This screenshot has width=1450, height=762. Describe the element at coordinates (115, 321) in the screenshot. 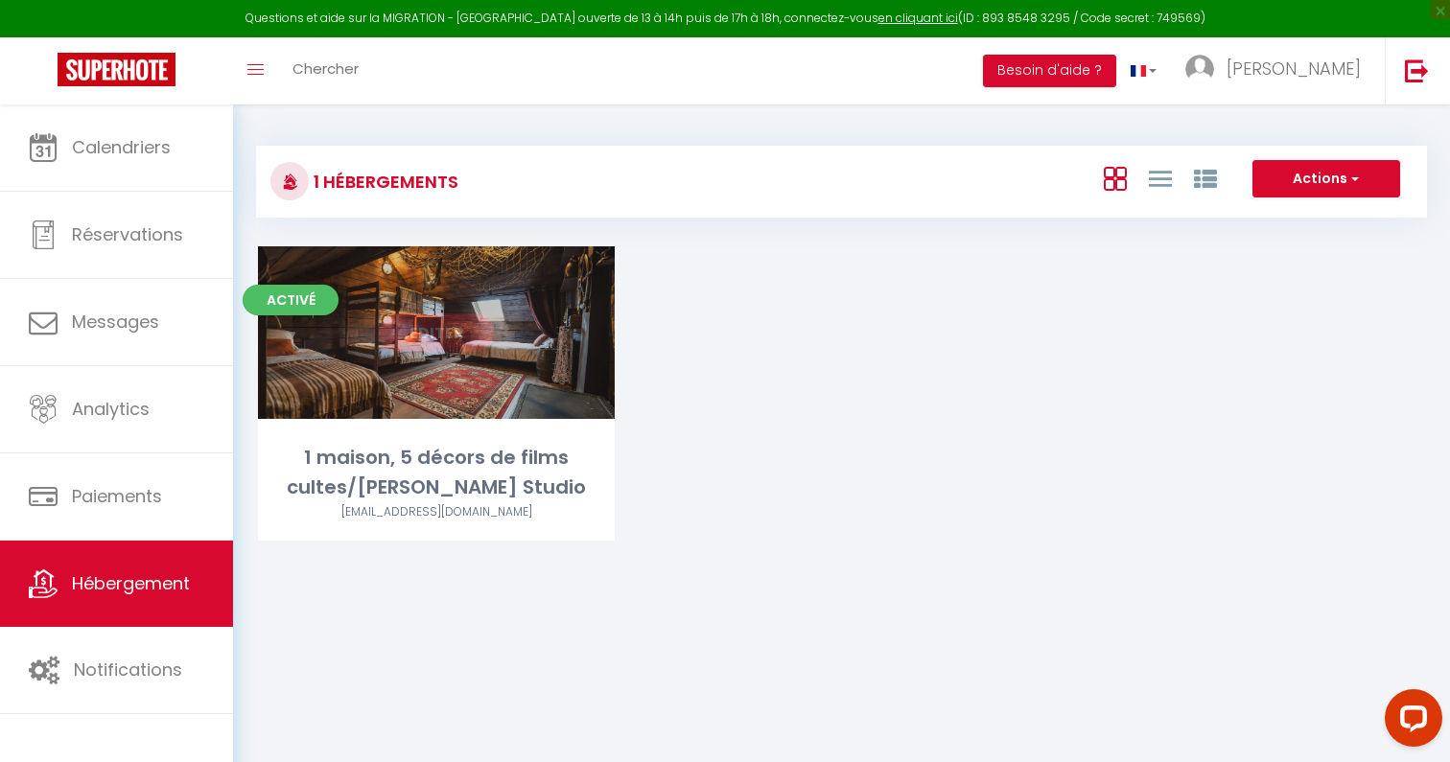

I see `span: Messages` at that location.